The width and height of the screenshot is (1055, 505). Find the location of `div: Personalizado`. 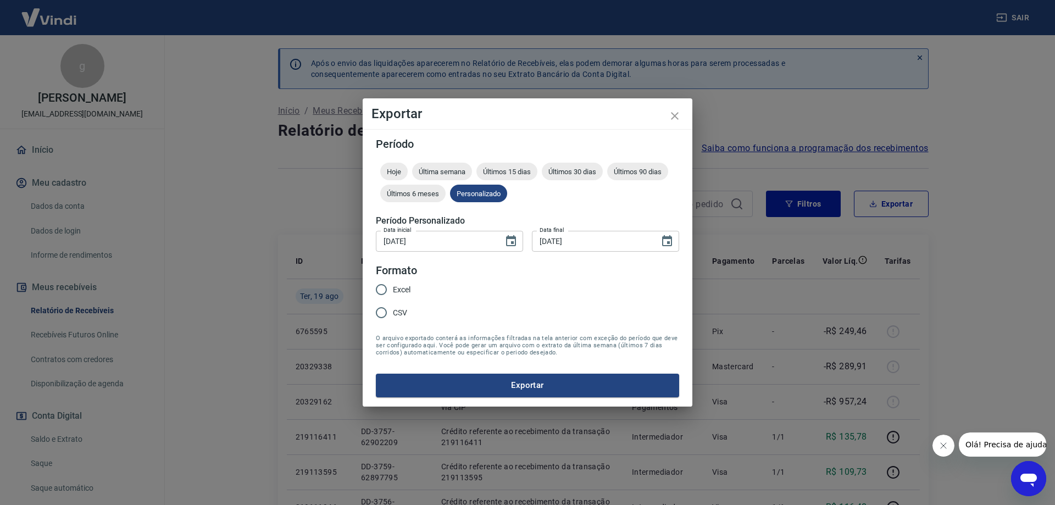

div: Personalizado is located at coordinates (479, 193).